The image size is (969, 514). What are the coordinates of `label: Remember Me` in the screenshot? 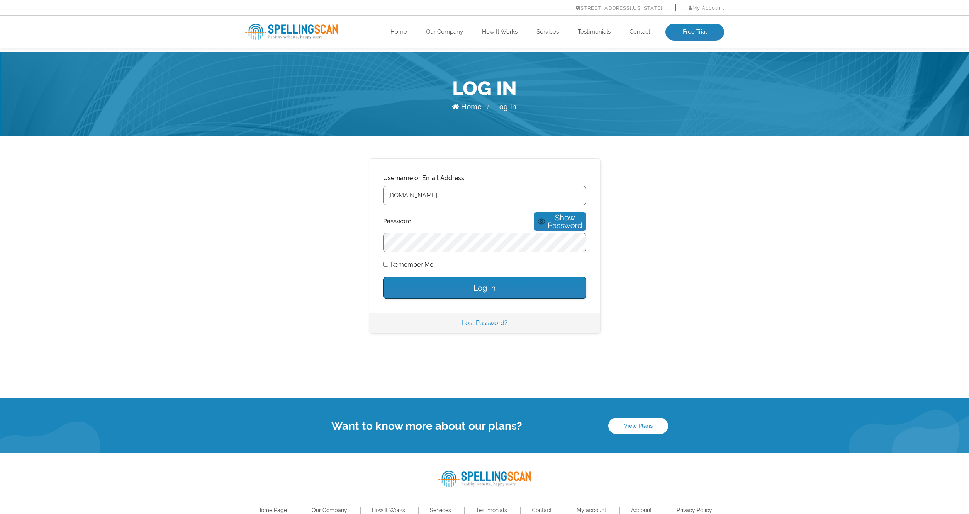 It's located at (408, 265).